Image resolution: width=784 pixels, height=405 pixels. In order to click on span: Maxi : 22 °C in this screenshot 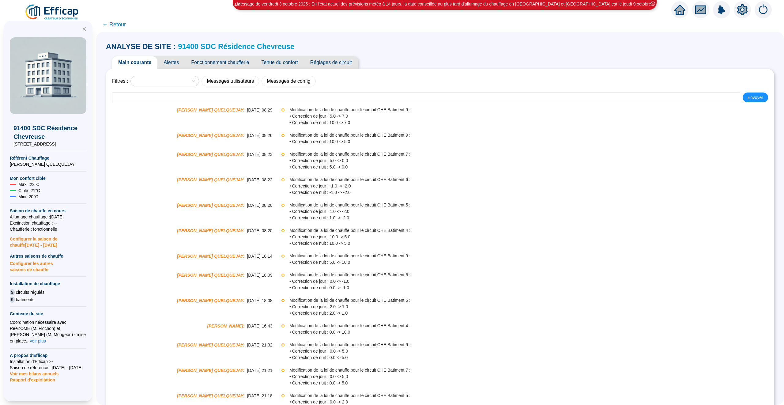, I will do `click(29, 184)`.